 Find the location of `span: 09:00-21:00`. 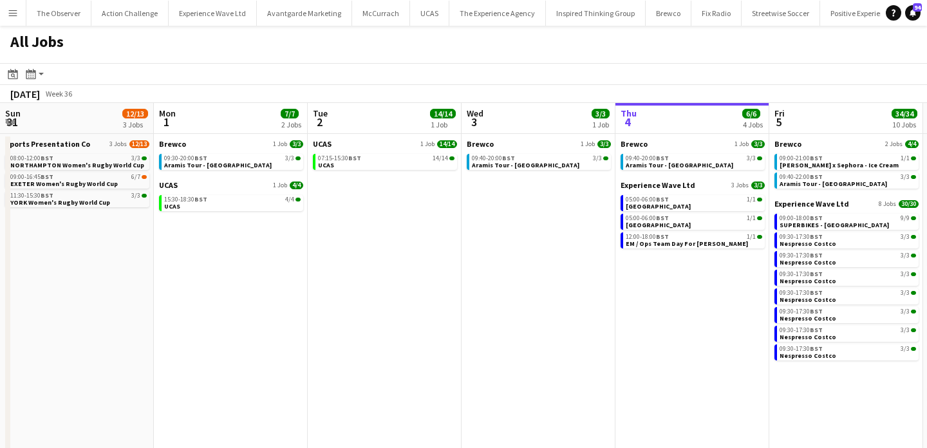

span: 09:00-21:00 is located at coordinates (801, 158).